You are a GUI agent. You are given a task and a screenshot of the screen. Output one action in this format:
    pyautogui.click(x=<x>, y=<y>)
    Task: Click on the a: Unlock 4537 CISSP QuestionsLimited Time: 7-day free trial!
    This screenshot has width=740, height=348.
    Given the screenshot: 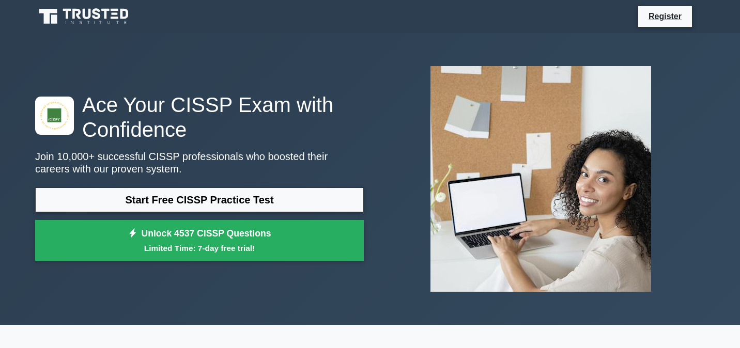 What is the action you would take?
    pyautogui.click(x=200, y=241)
    